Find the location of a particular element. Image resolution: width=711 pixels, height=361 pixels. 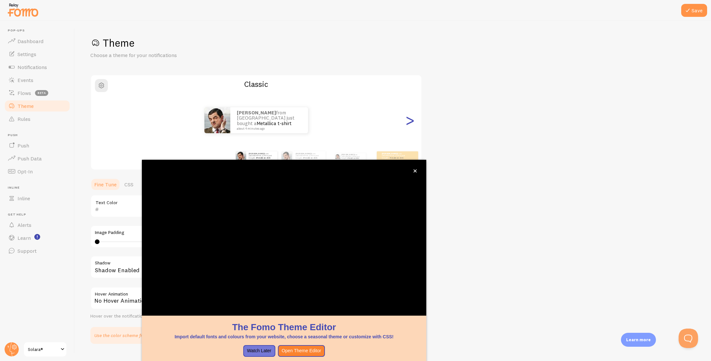

span: Solara® is located at coordinates (43, 349).